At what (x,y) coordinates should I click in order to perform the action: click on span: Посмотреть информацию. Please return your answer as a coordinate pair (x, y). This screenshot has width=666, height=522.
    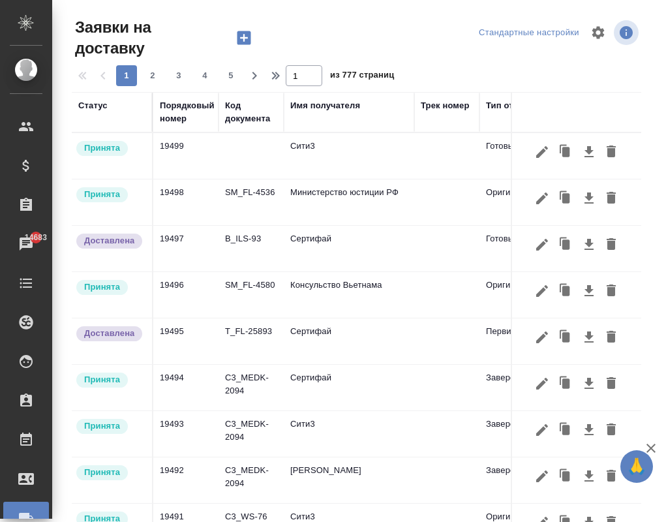
    Looking at the image, I should click on (627, 33).